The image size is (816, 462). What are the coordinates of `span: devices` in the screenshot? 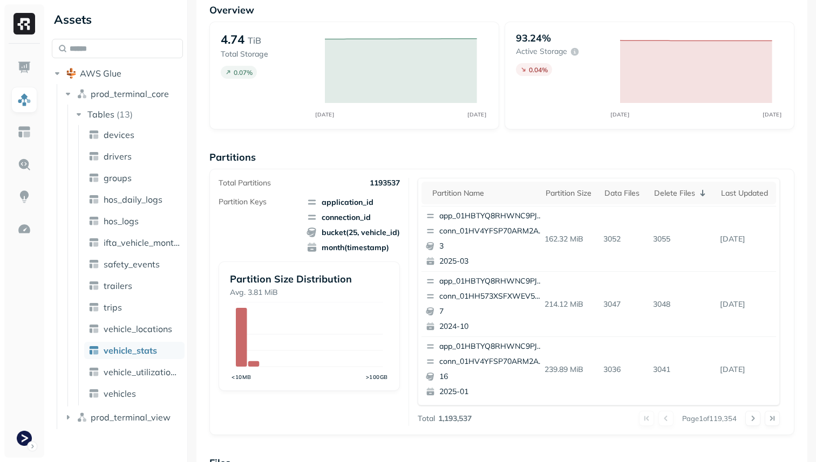 It's located at (119, 135).